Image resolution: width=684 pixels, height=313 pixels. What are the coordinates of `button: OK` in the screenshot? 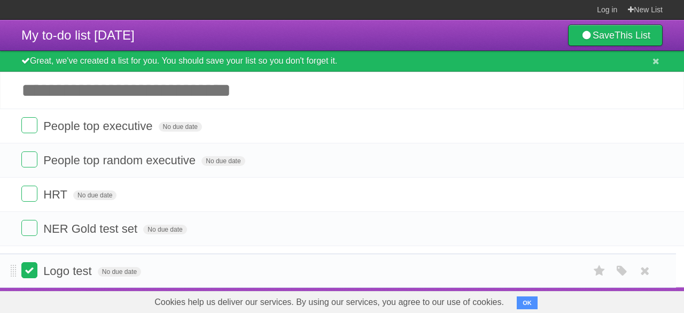 It's located at (527, 303).